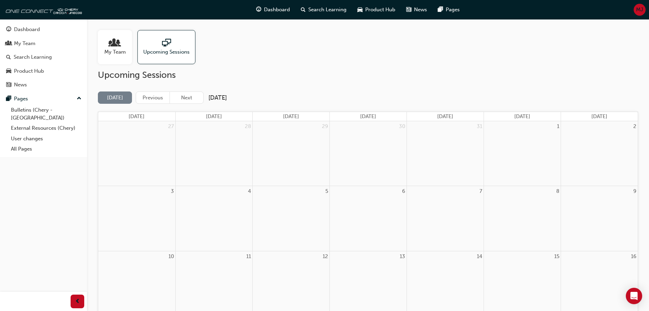 The width and height of the screenshot is (649, 311). Describe the element at coordinates (327, 191) in the screenshot. I see `a: August 5, 2025` at that location.